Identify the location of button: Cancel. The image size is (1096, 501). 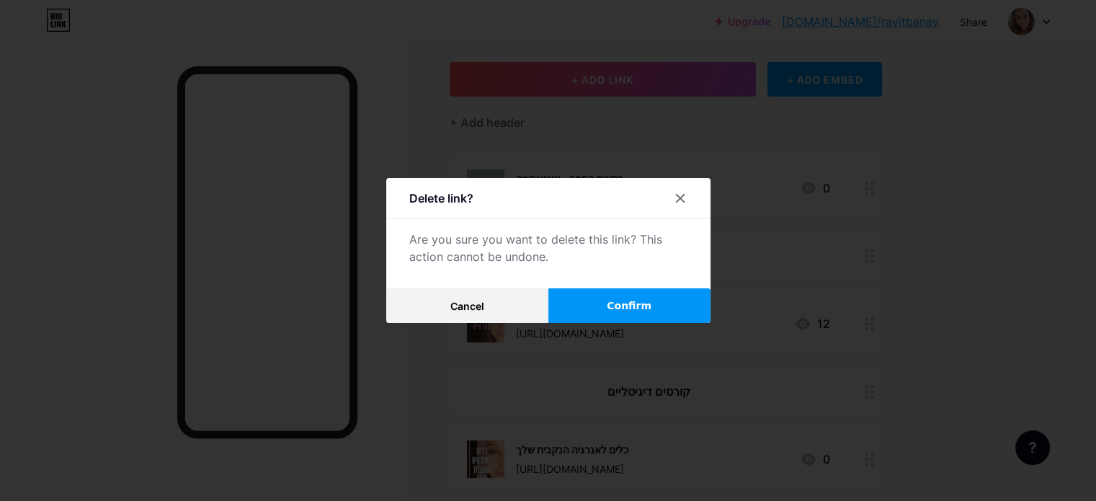
(467, 305).